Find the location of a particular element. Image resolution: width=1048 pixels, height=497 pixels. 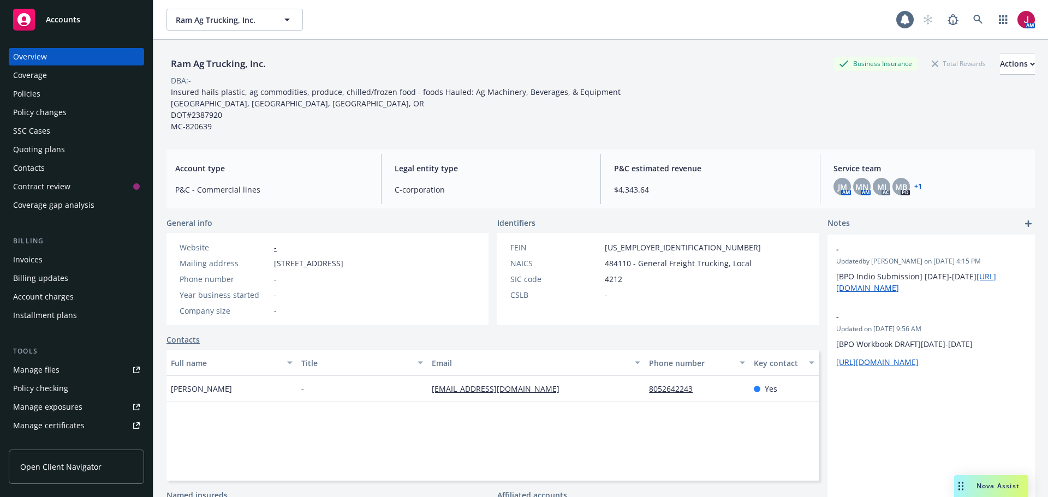

a: Manage certificates is located at coordinates (76, 426).